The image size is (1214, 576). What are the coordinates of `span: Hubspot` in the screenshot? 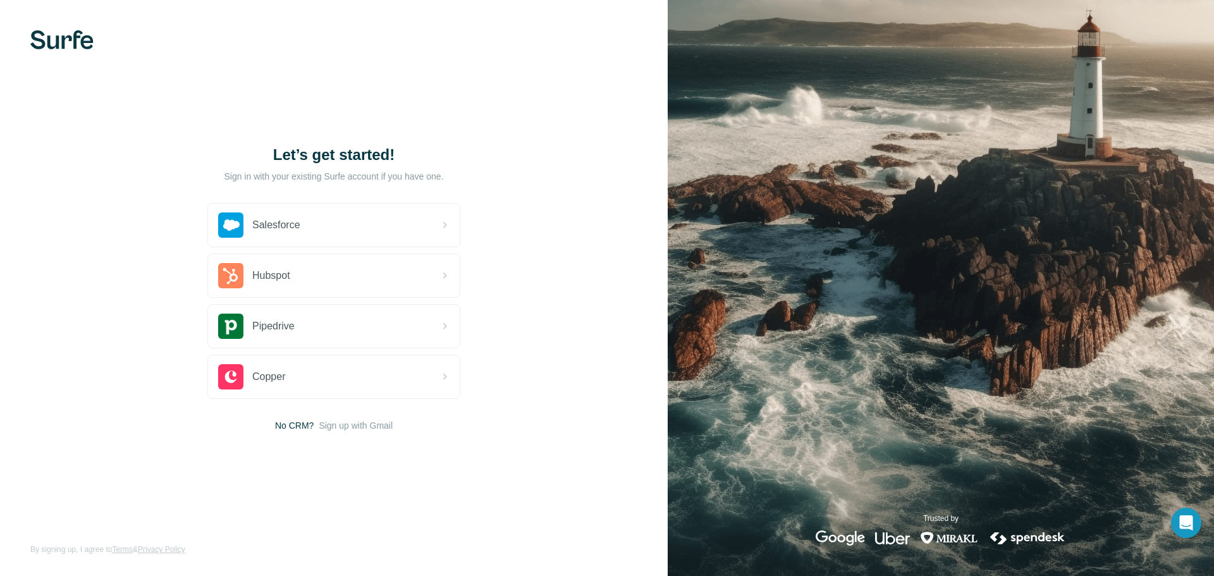 It's located at (271, 276).